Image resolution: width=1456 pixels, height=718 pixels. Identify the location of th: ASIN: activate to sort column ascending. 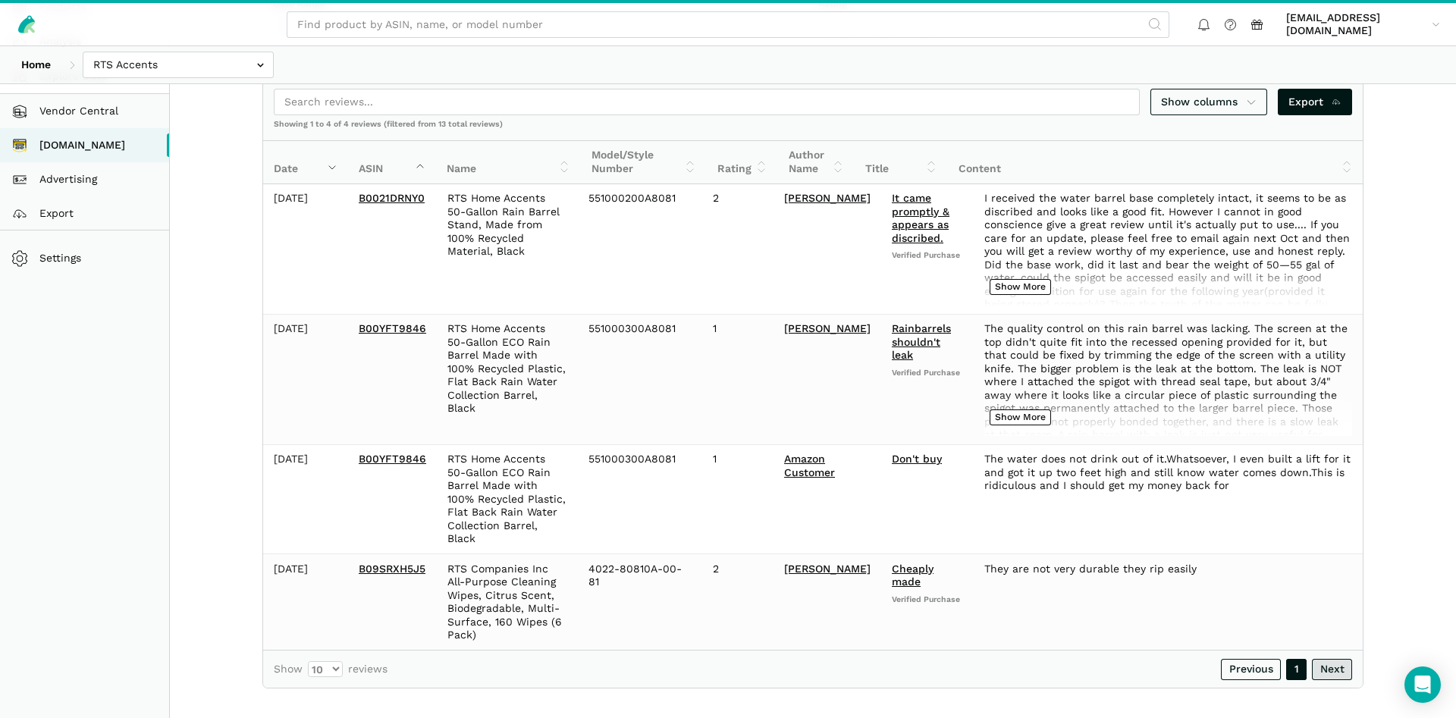
(392, 162).